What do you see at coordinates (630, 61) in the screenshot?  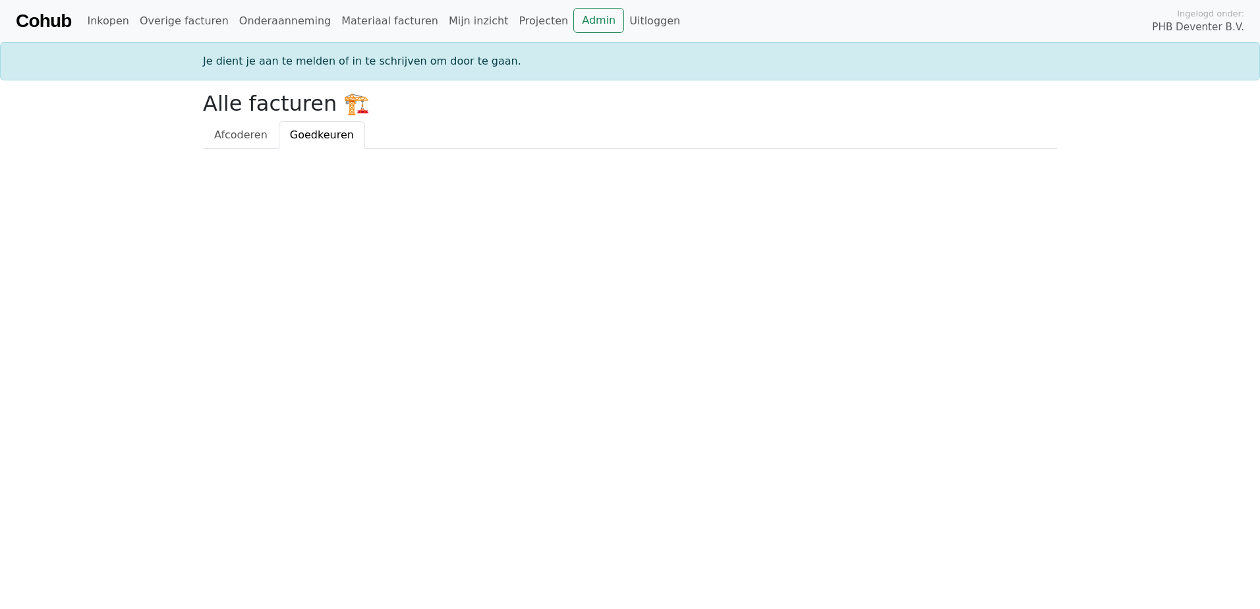 I see `div: Je dient je aan te melden of in te schrijven om door te gaan.` at bounding box center [630, 61].